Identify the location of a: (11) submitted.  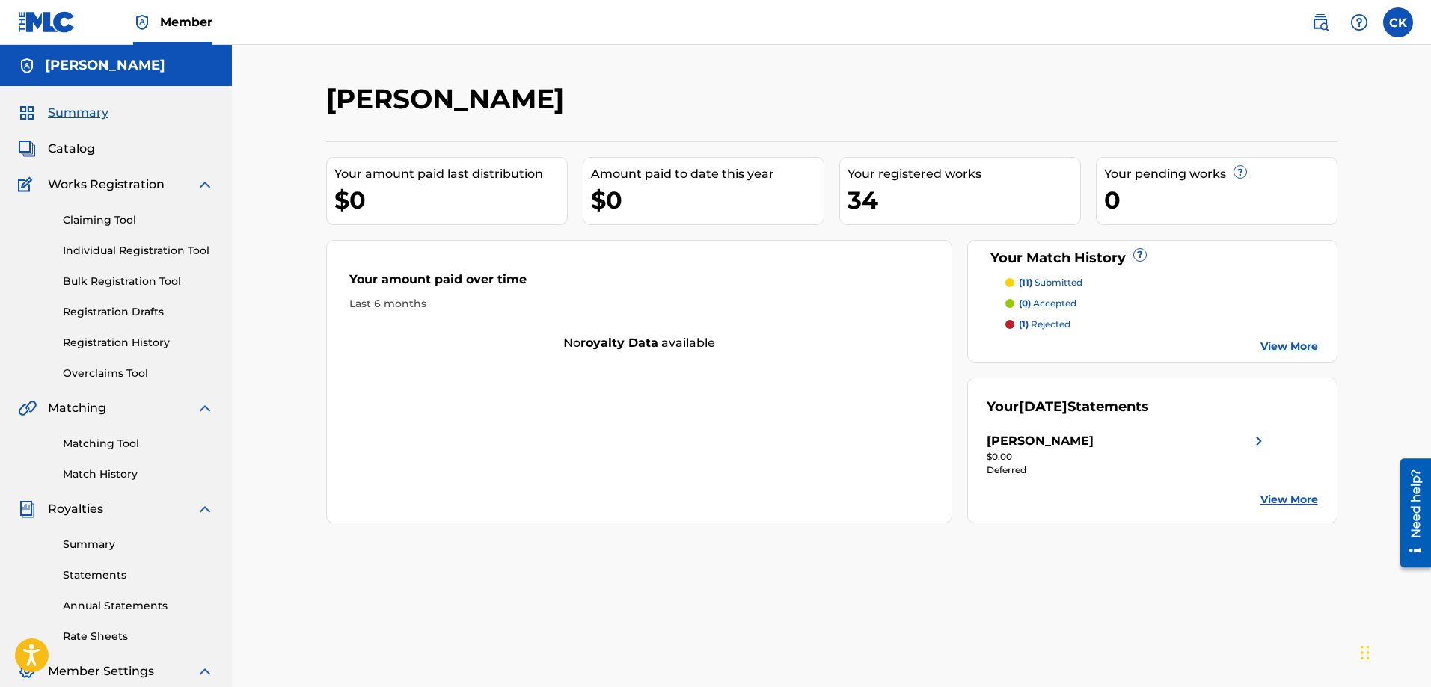
(1162, 283).